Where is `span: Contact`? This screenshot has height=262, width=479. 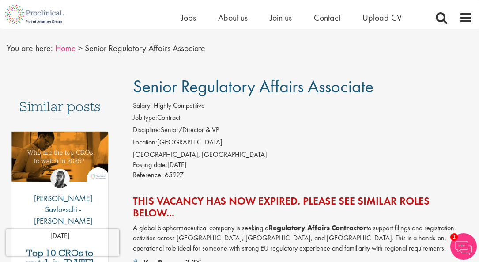 span: Contact is located at coordinates (327, 18).